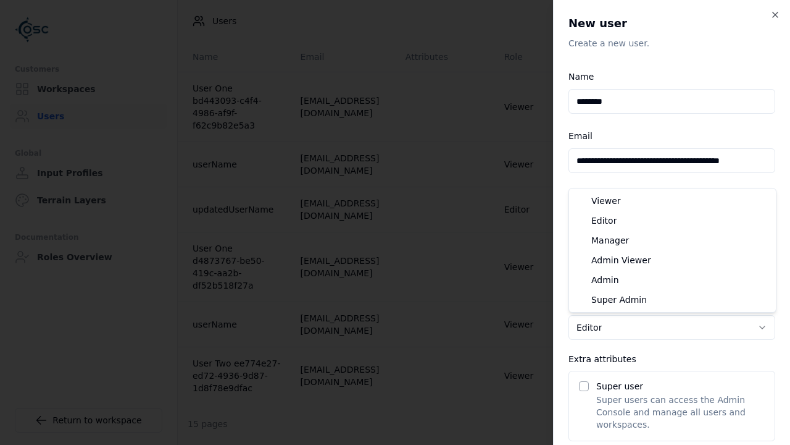 The image size is (790, 445). What do you see at coordinates (605, 280) in the screenshot?
I see `span: Admin` at bounding box center [605, 280].